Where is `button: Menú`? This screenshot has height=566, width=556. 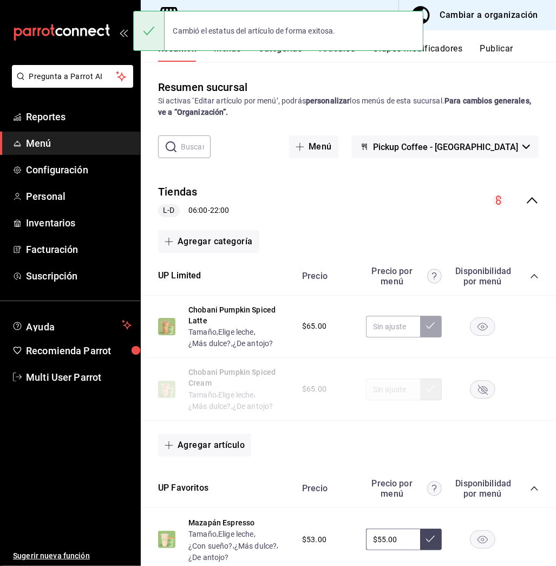
button: Menú is located at coordinates (314, 147).